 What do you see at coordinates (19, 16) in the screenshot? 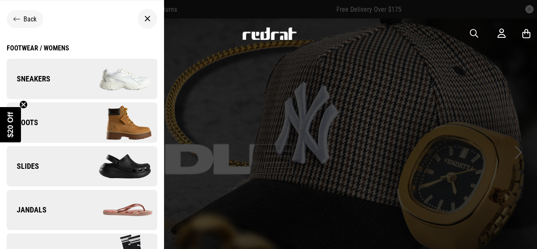
I see `button: Open LiveChat chat widget` at bounding box center [19, 16].